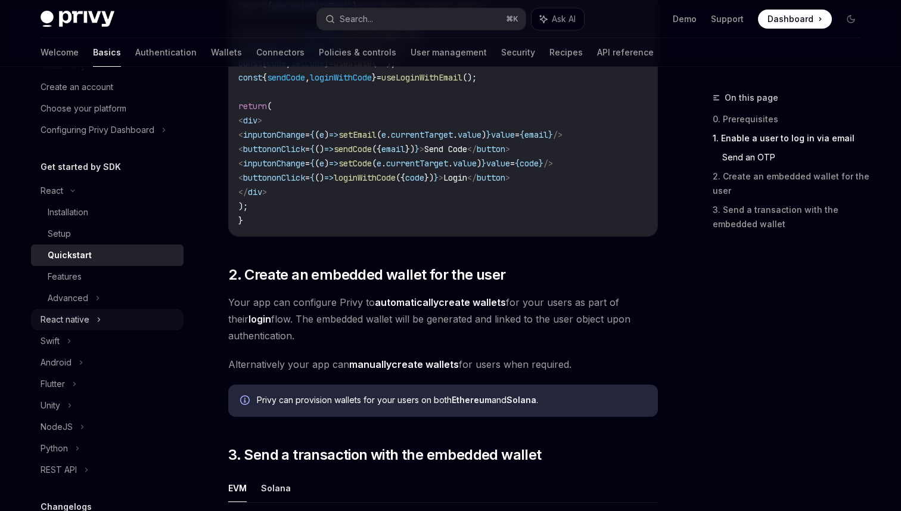  I want to click on span: div, so click(255, 192).